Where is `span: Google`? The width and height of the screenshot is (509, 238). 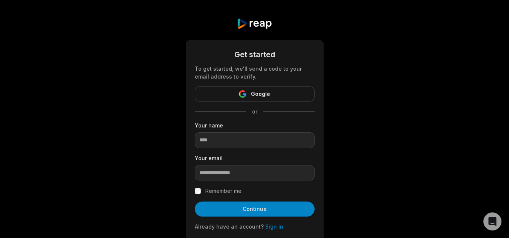 span: Google is located at coordinates (260, 94).